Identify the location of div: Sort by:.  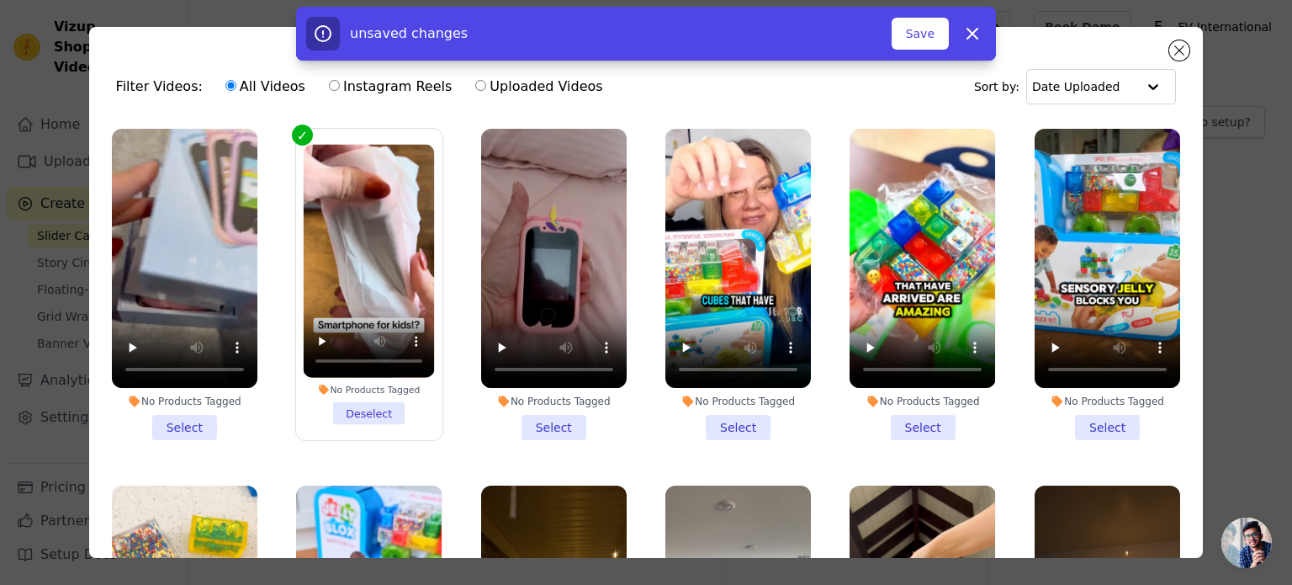
(1075, 87).